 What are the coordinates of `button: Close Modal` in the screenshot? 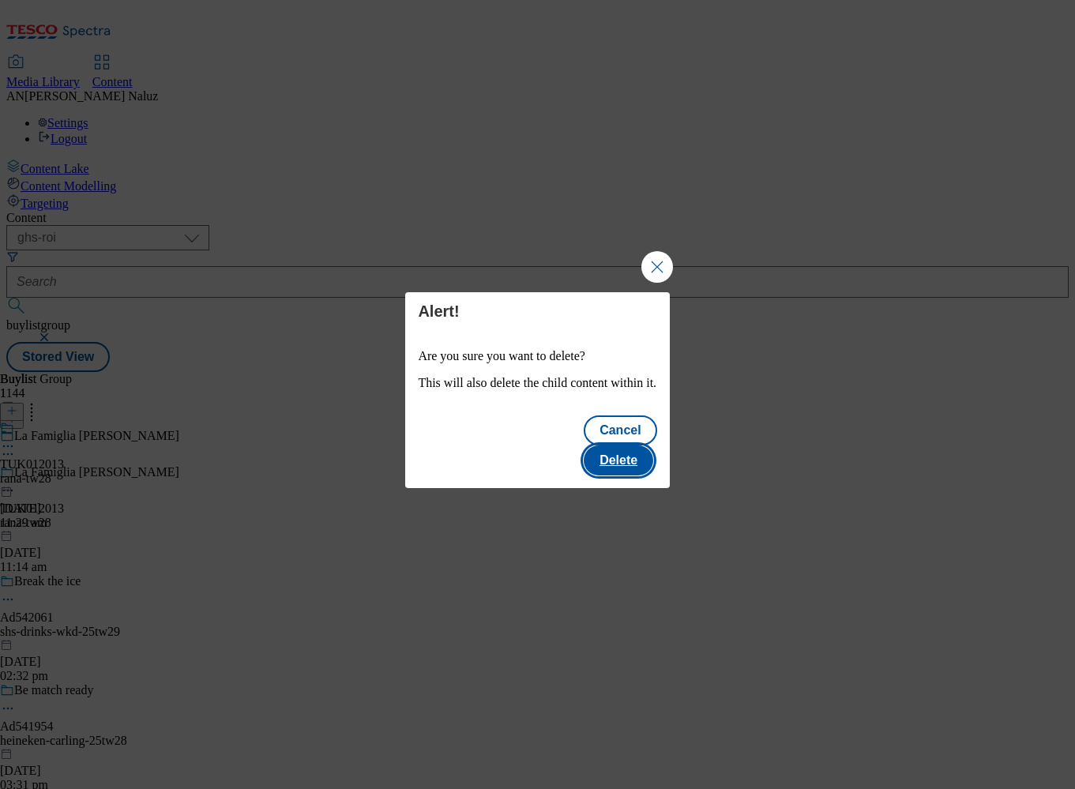 It's located at (657, 267).